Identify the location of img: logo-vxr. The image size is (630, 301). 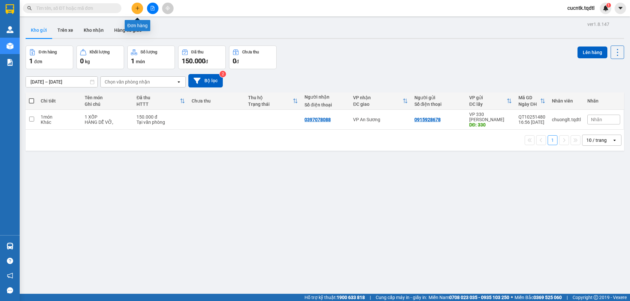
(10, 9).